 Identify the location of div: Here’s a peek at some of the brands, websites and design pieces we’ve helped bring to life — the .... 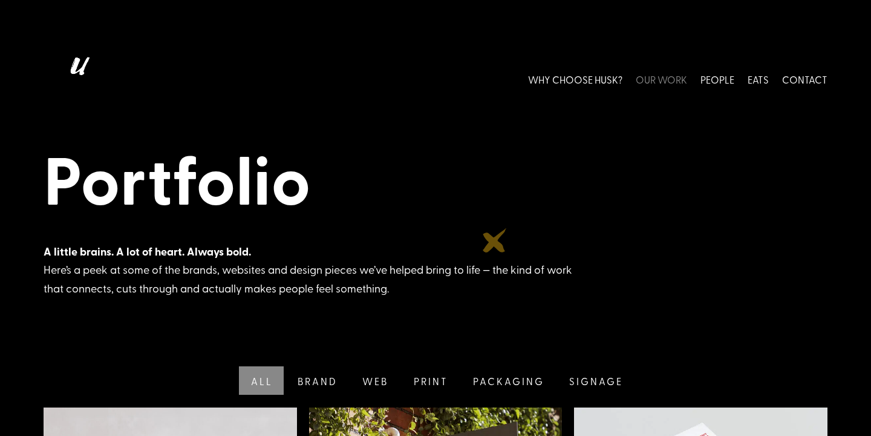
(316, 270).